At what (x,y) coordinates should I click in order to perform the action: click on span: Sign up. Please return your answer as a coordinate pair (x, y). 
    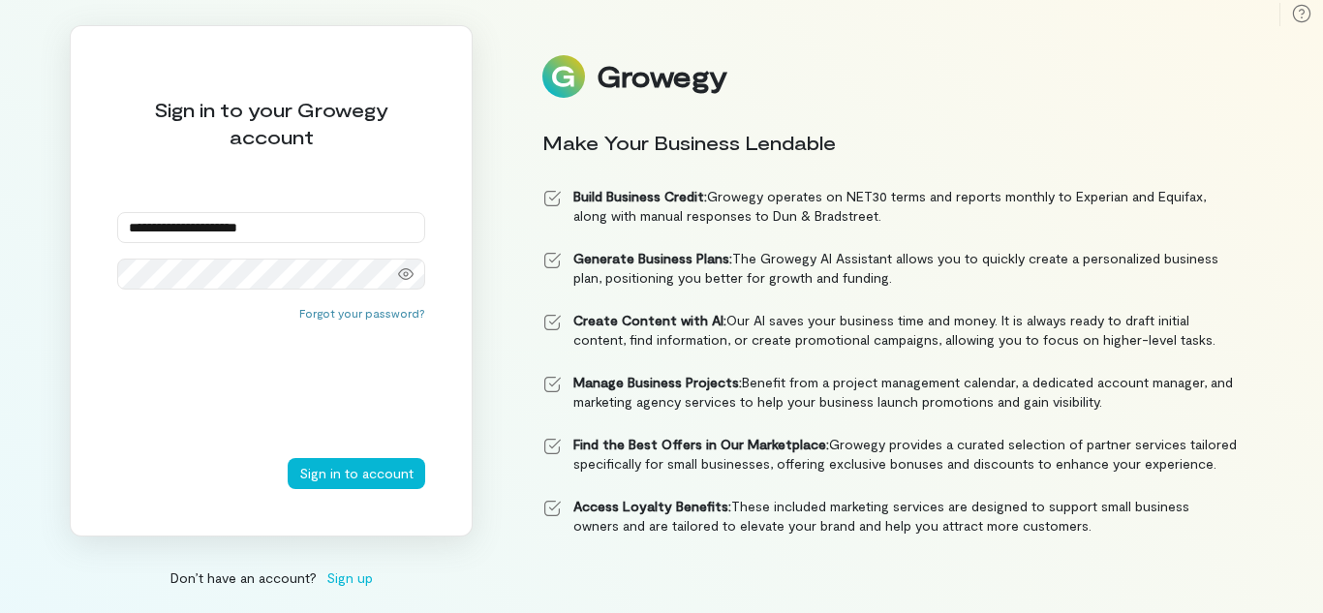
    Looking at the image, I should click on (350, 577).